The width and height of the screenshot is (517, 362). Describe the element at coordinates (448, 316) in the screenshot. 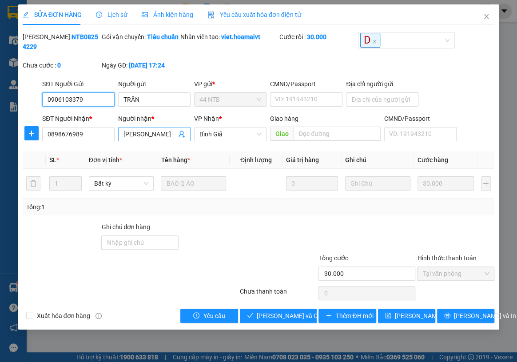

I see `span: printer` at that location.